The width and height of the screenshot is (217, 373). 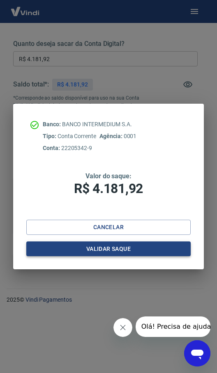 What do you see at coordinates (50, 136) in the screenshot?
I see `span: Tipo:` at bounding box center [50, 136].